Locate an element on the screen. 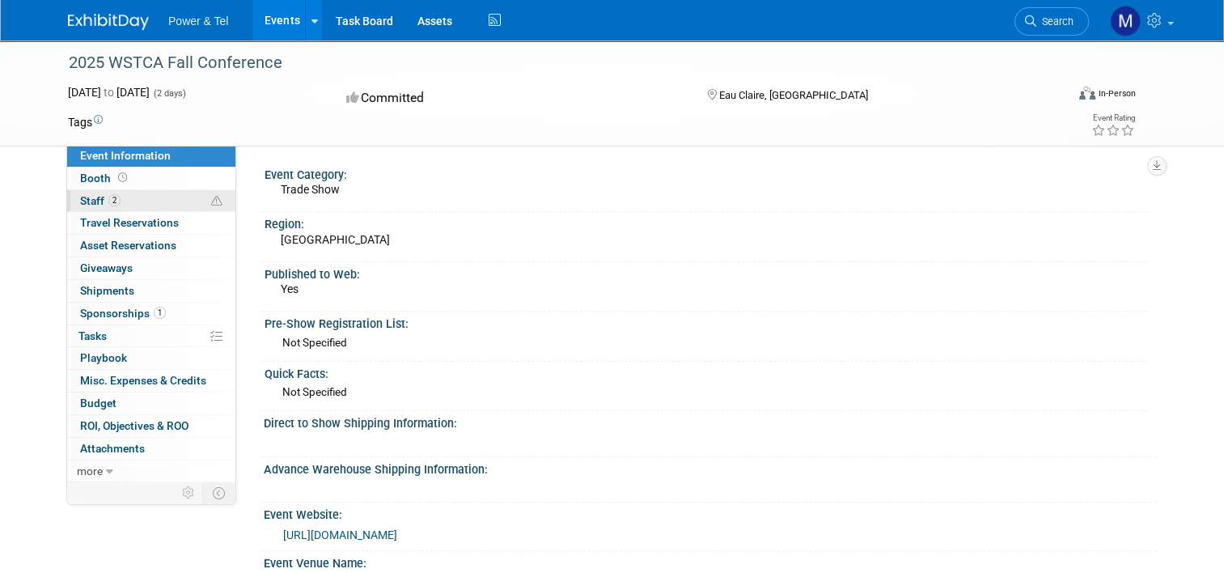  img: Michael Mackeben is located at coordinates (1125, 21).